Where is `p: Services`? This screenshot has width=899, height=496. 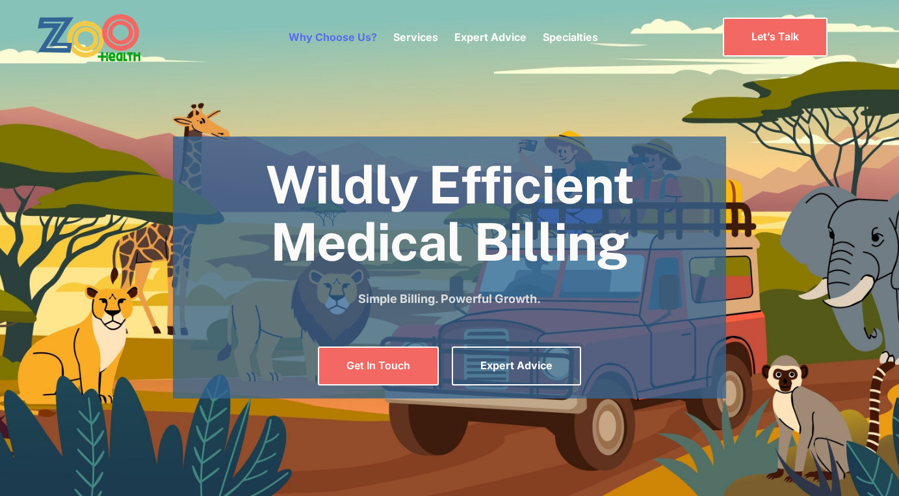
p: Services is located at coordinates (415, 37).